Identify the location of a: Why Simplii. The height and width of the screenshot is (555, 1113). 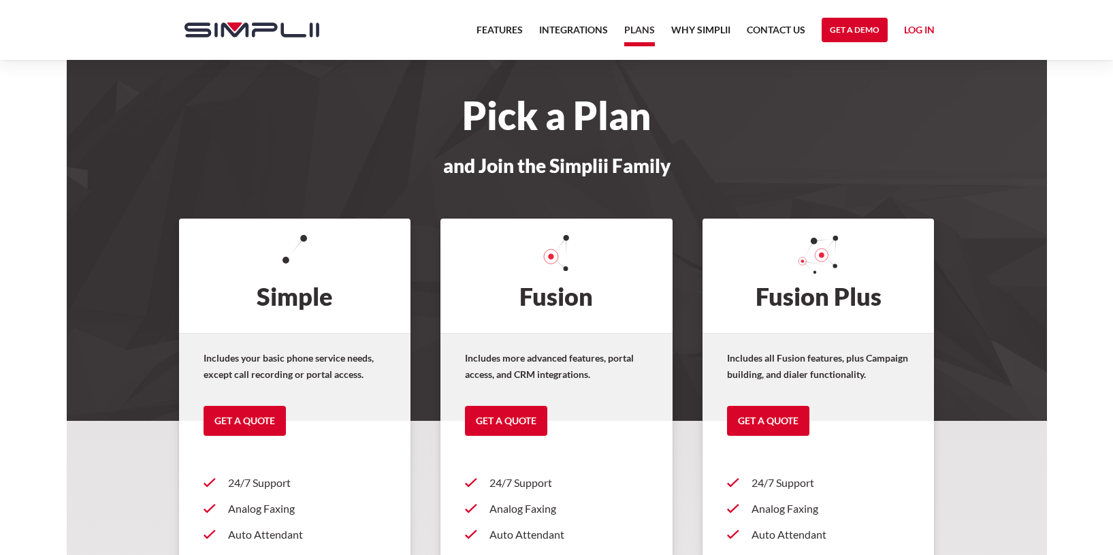
(700, 34).